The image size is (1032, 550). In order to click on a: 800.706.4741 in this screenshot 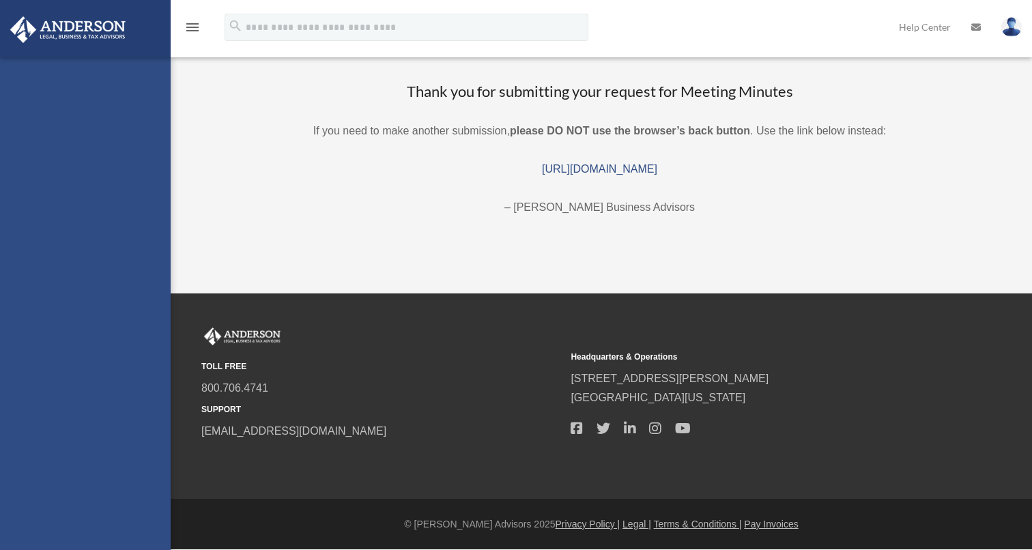, I will do `click(235, 388)`.